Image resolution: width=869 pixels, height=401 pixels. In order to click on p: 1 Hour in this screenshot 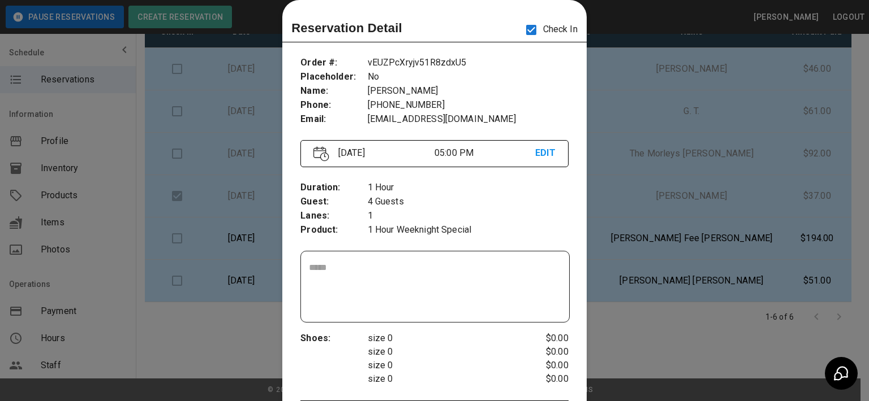, I will do `click(468, 188)`.